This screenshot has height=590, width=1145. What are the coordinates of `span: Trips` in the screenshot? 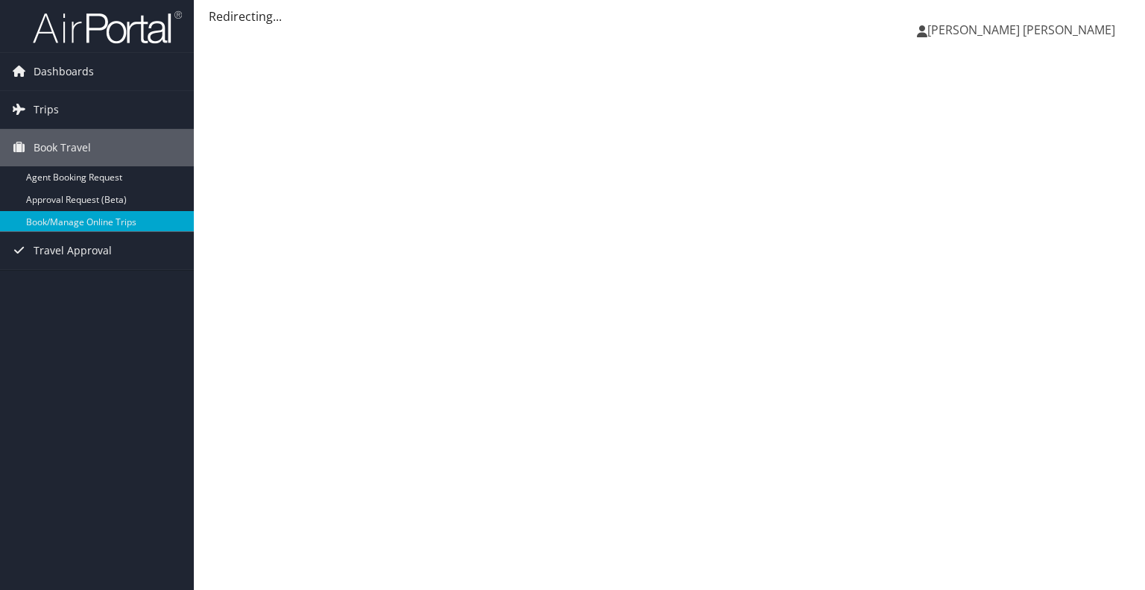 It's located at (46, 110).